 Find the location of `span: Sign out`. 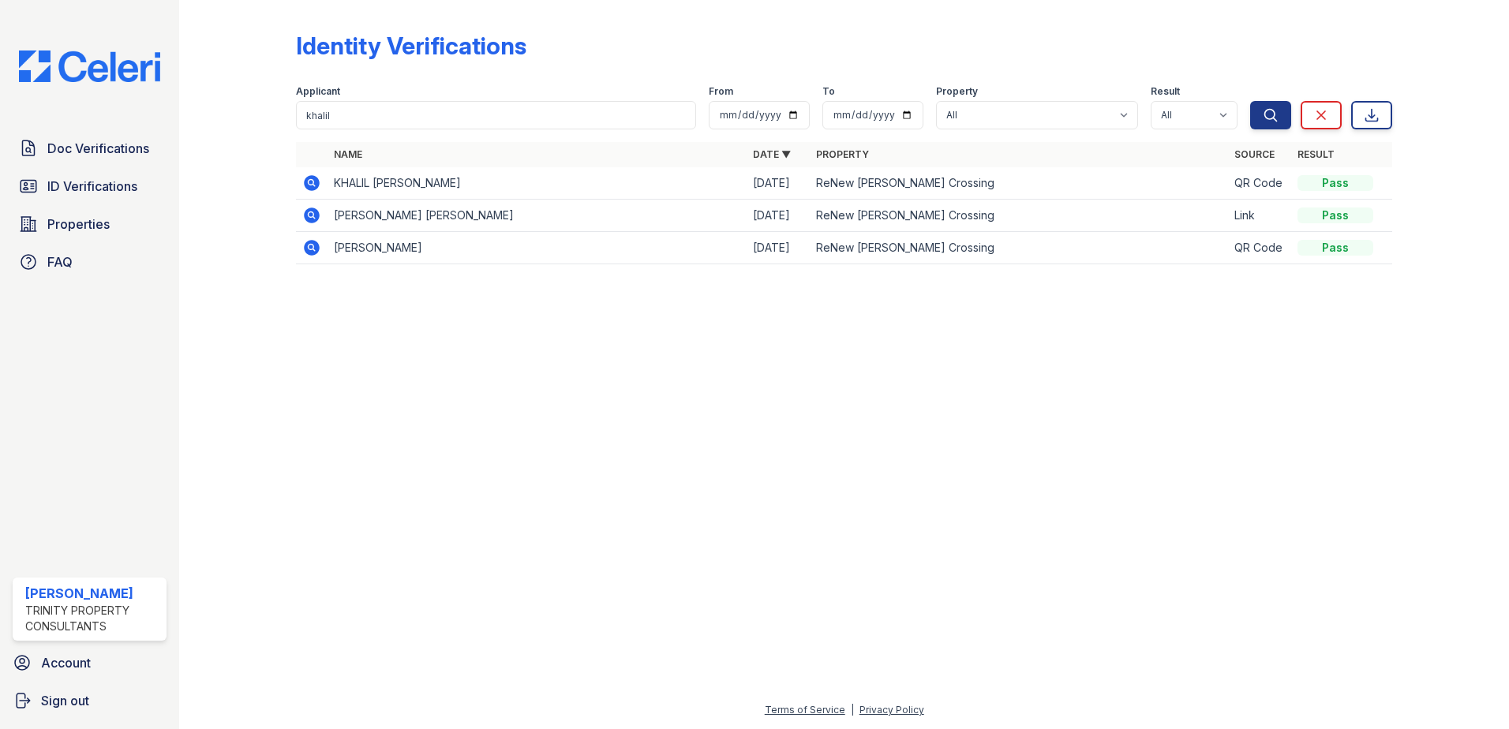

span: Sign out is located at coordinates (65, 701).